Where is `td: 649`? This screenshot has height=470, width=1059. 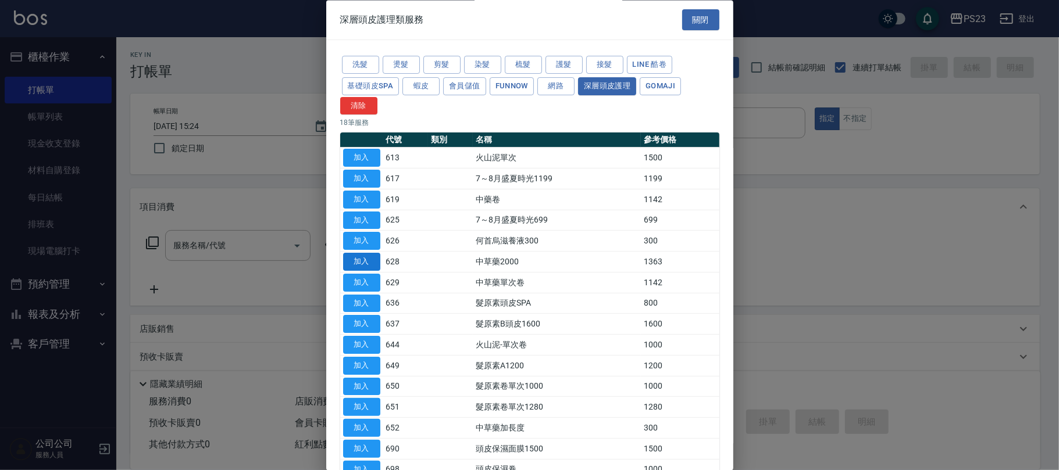 td: 649 is located at coordinates (405, 366).